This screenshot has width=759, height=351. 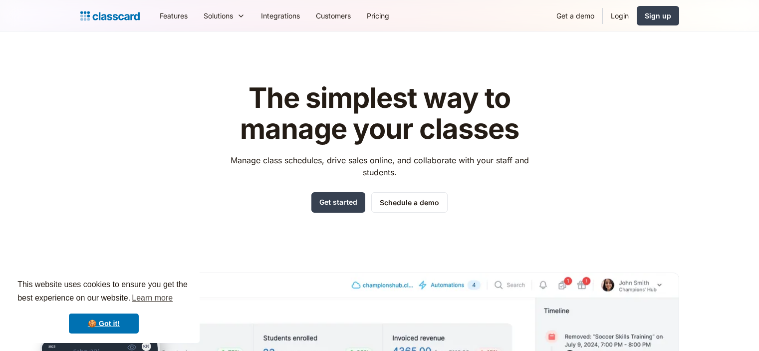 I want to click on a: Login, so click(x=620, y=15).